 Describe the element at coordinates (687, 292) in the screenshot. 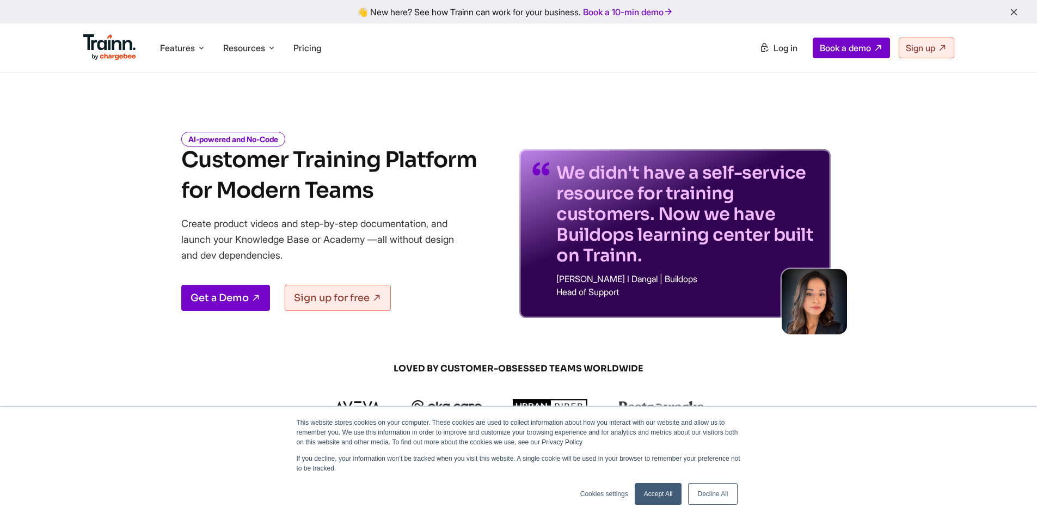

I see `p: Head of Support` at that location.